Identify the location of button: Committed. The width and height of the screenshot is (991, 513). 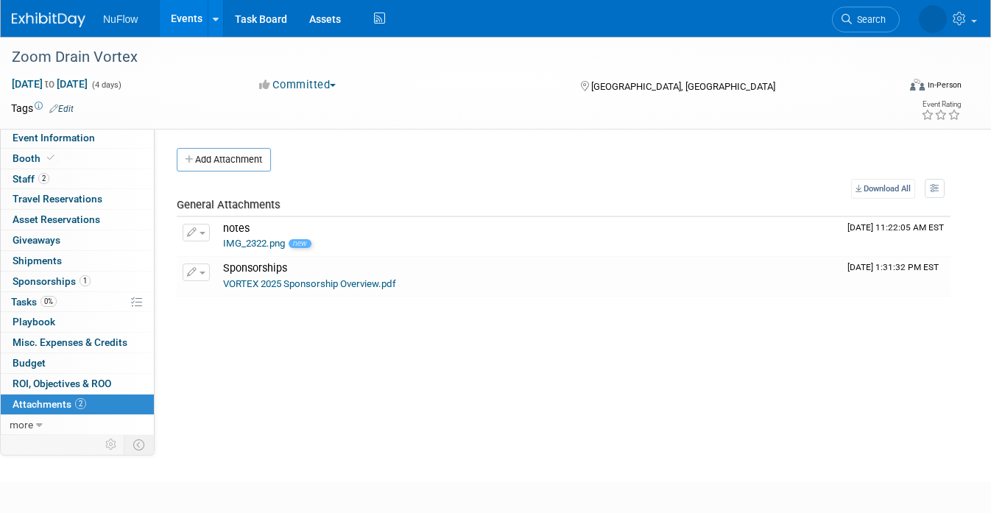
(297, 85).